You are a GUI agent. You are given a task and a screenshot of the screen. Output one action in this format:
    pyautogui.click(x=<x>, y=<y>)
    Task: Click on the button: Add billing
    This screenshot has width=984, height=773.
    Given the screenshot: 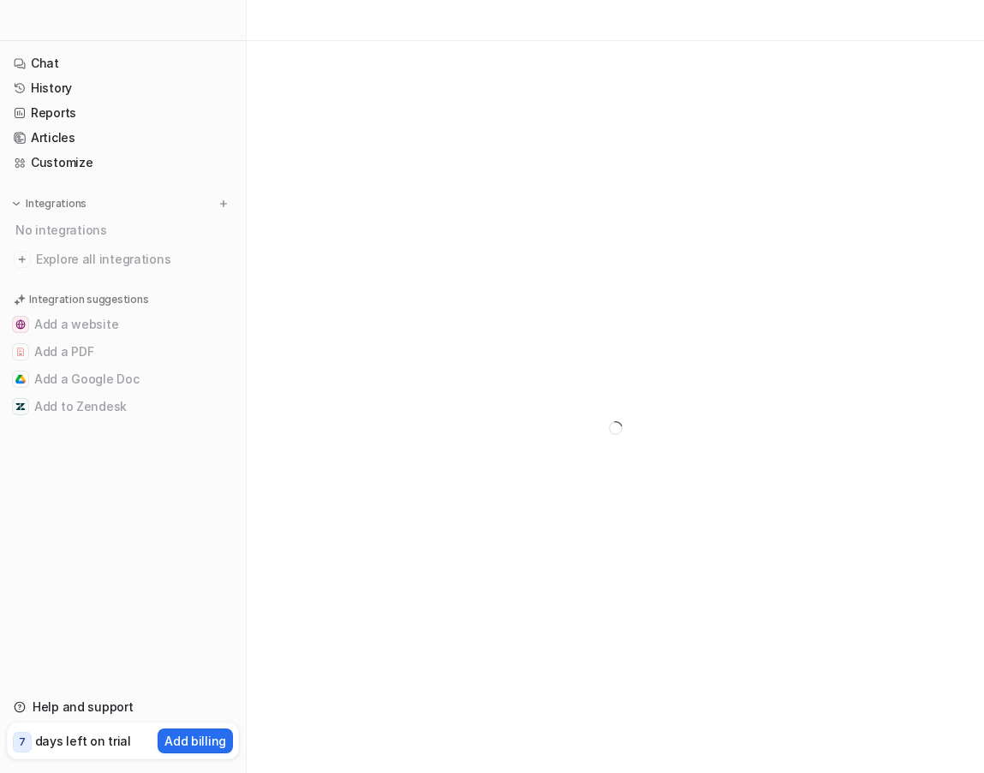 What is the action you would take?
    pyautogui.click(x=195, y=741)
    